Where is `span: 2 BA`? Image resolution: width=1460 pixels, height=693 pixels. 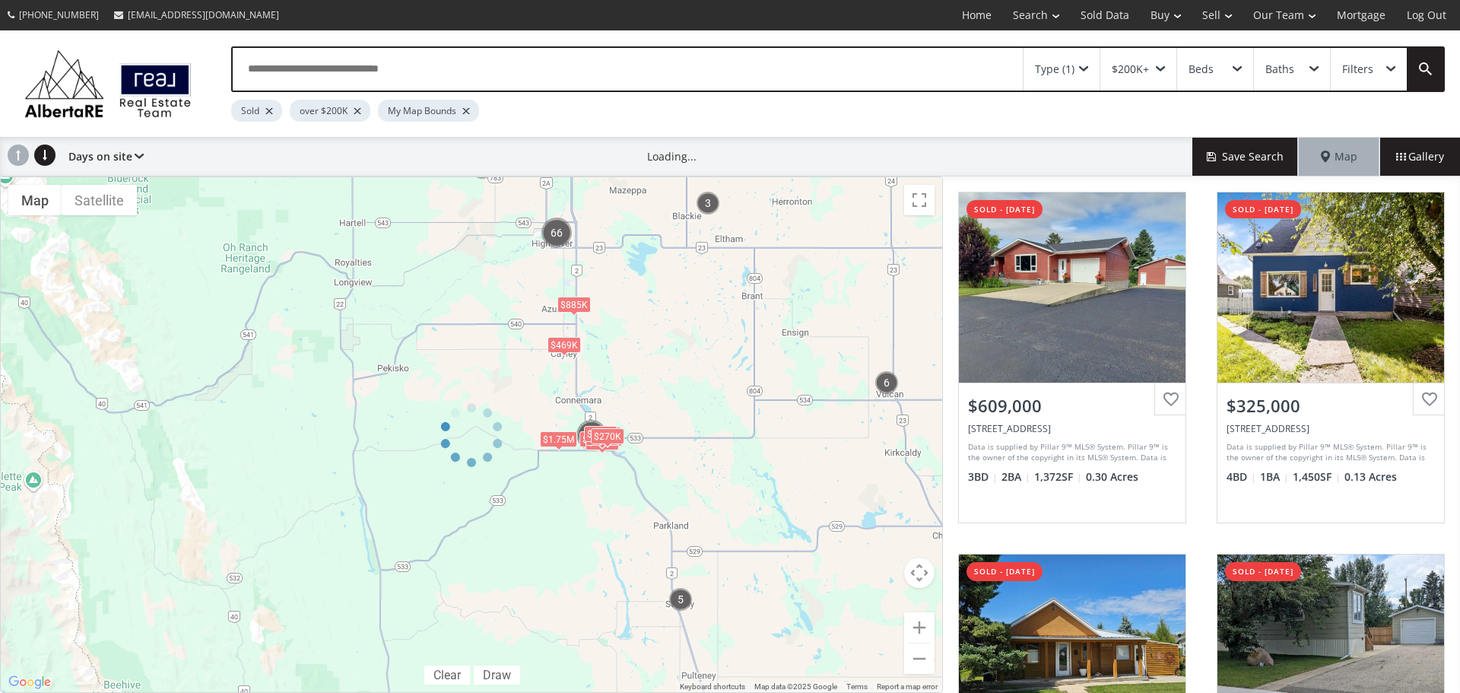
span: 2 BA is located at coordinates (1016, 477).